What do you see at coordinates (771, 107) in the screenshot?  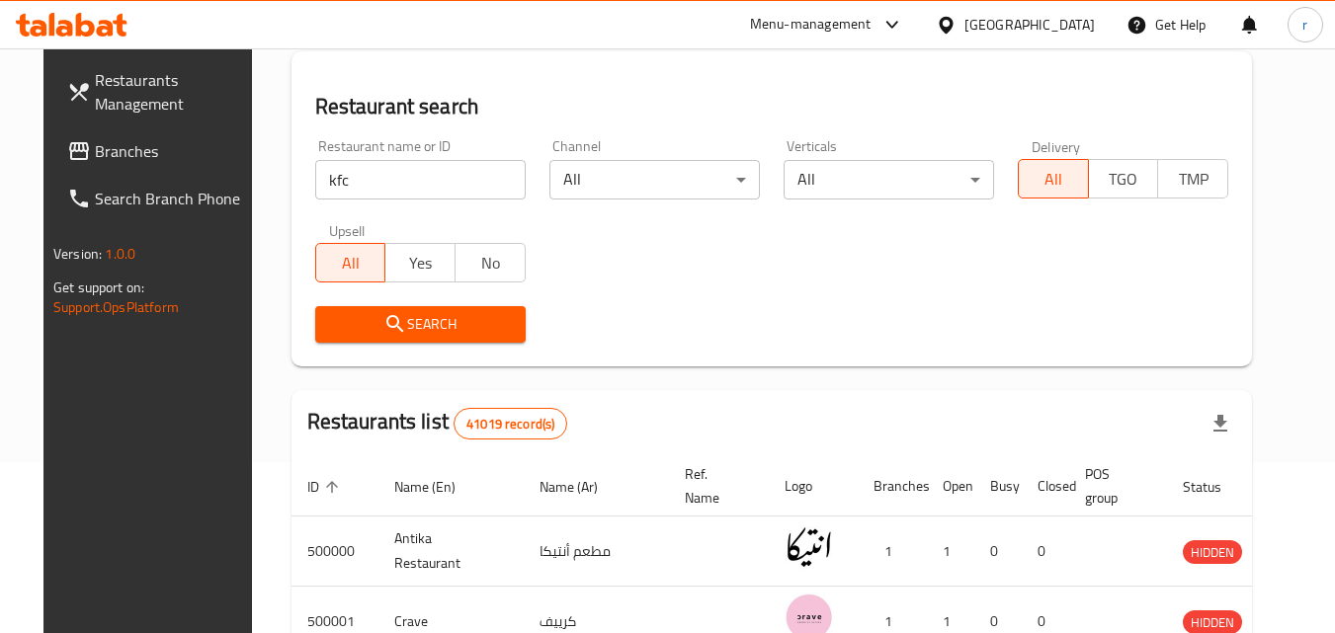 I see `h2: Restaurant search` at bounding box center [771, 107].